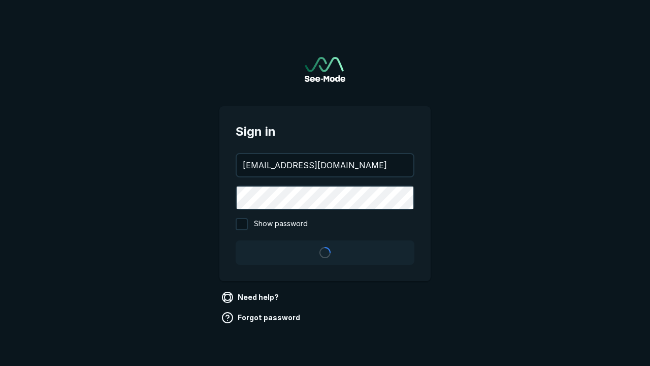 The image size is (650, 366). I want to click on a: Need help?, so click(251, 297).